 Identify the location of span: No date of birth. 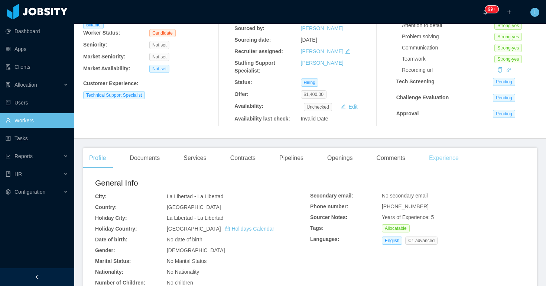
(185, 239).